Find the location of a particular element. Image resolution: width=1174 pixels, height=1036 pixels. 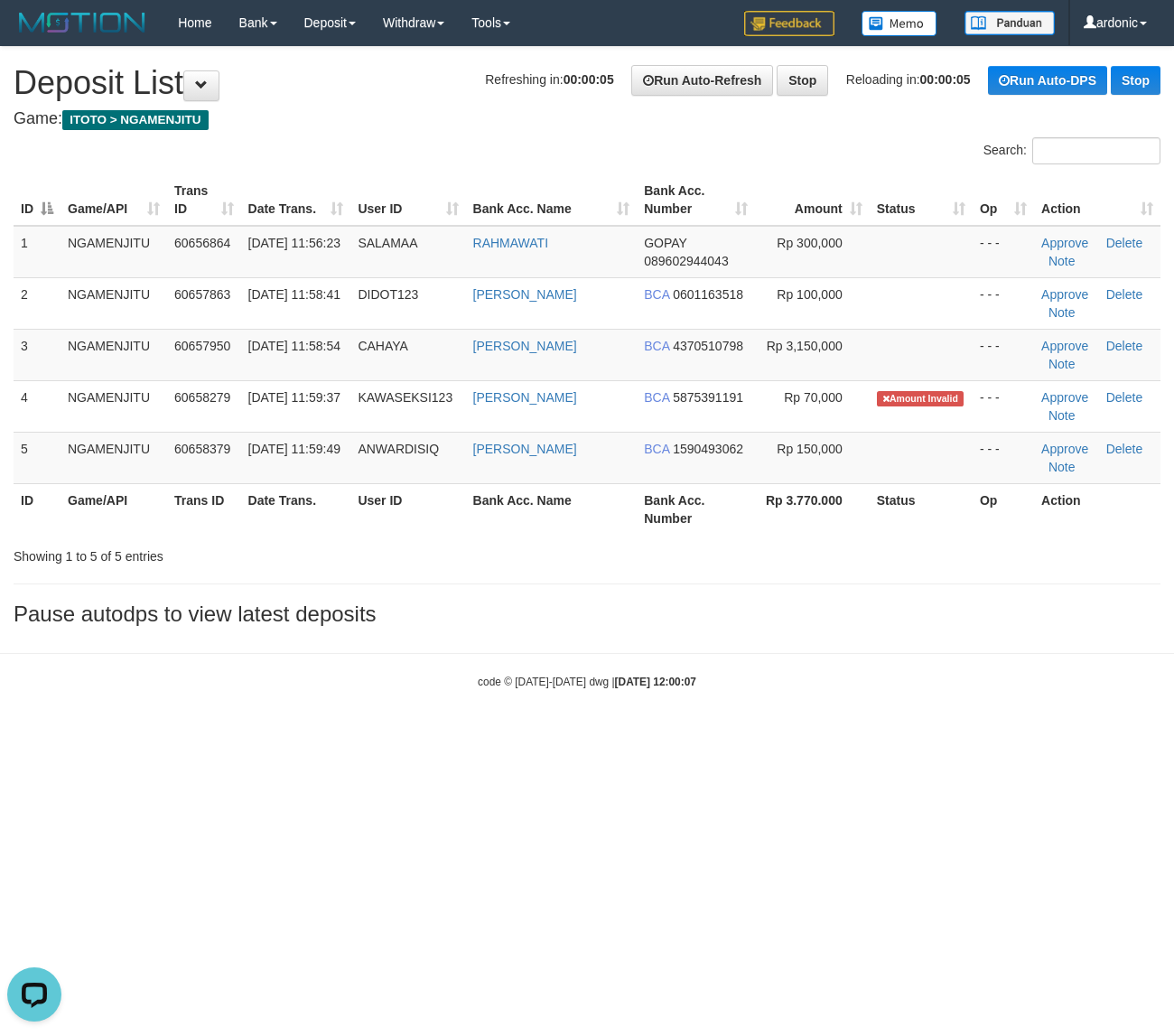

span: Copy 4370510798 to clipboard is located at coordinates (708, 346).